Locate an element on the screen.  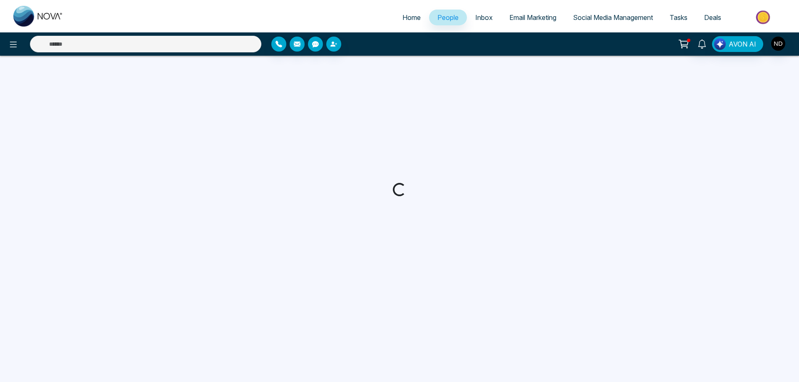
span: Social Media Management is located at coordinates (613, 17).